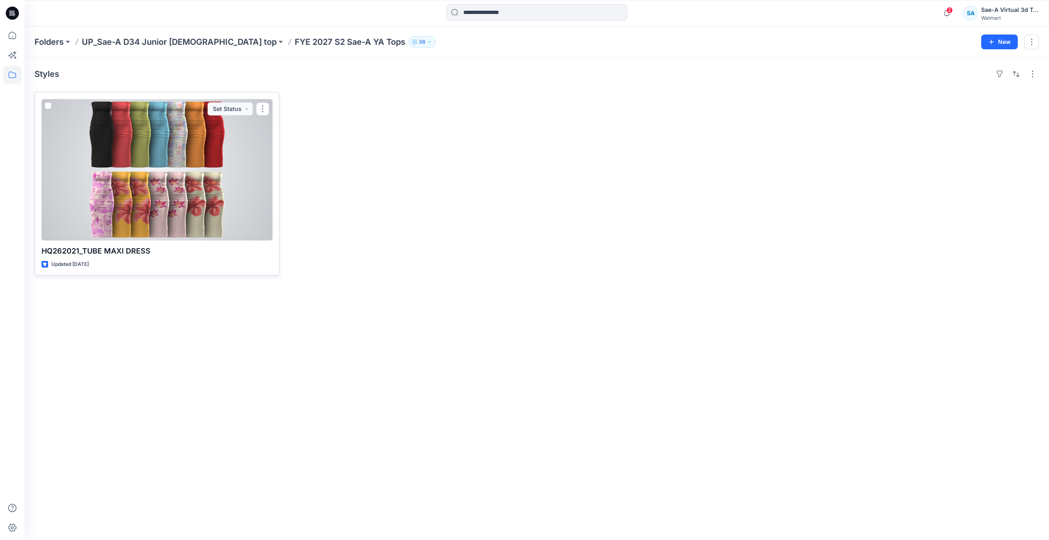 The image size is (1049, 540). I want to click on p: 38, so click(422, 42).